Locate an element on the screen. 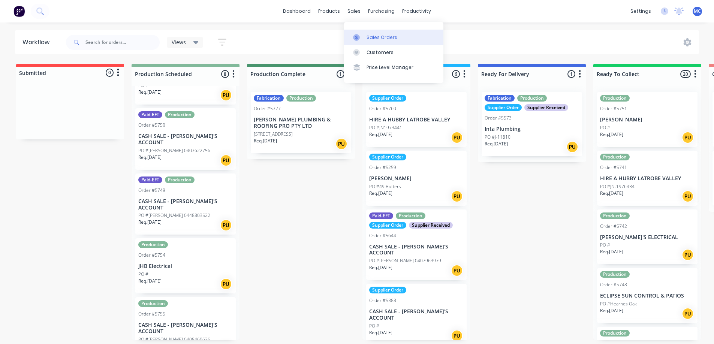 This screenshot has width=714, height=344. p: PO #JN1973441 is located at coordinates (385, 128).